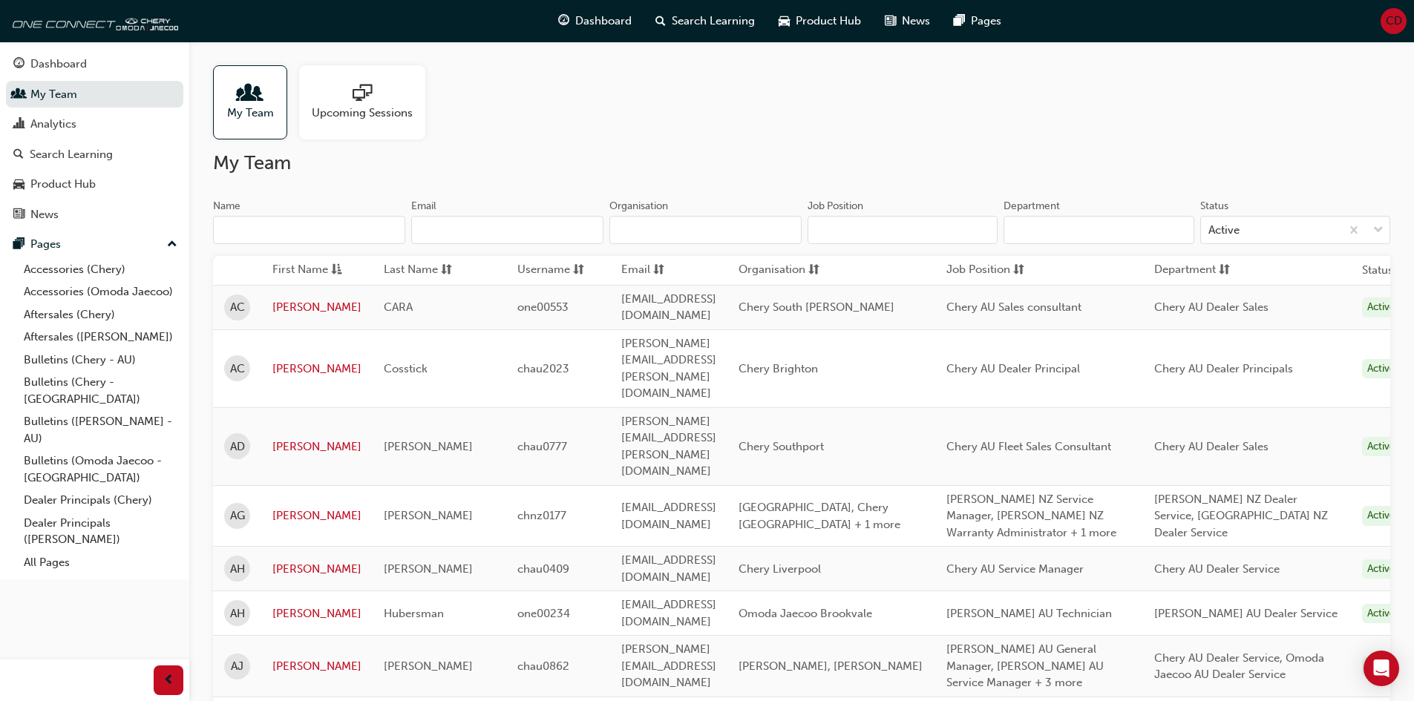 This screenshot has width=1414, height=701. What do you see at coordinates (772, 270) in the screenshot?
I see `span: Organisation` at bounding box center [772, 270].